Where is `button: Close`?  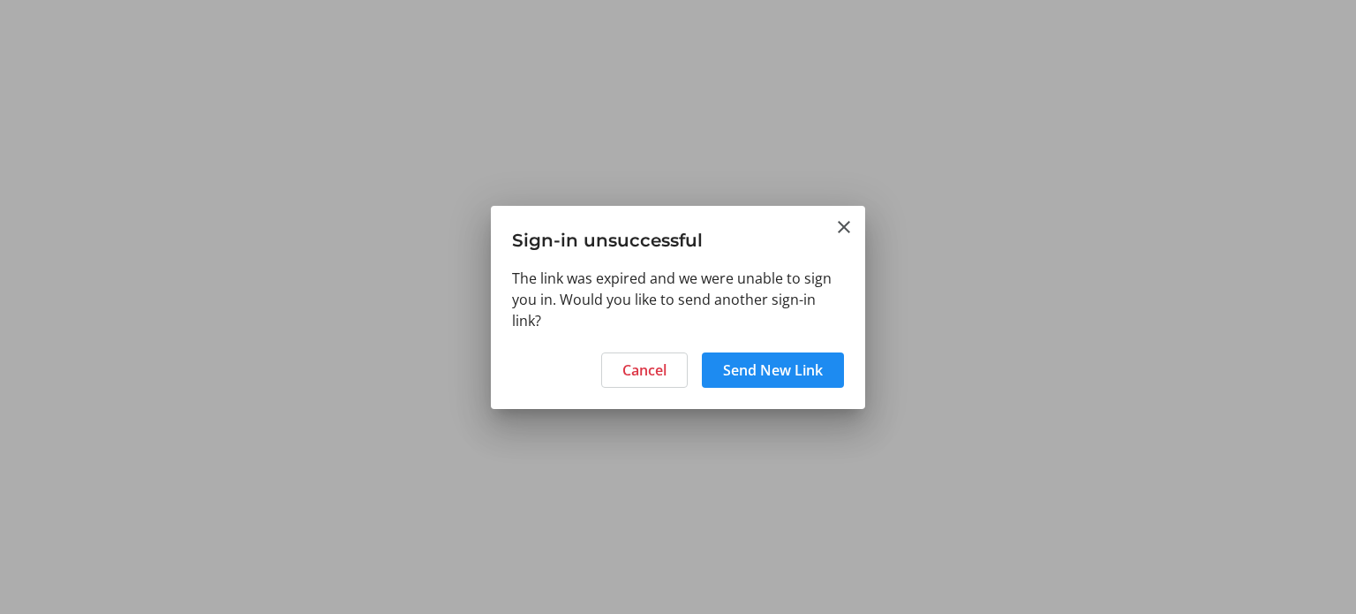 button: Close is located at coordinates (844, 227).